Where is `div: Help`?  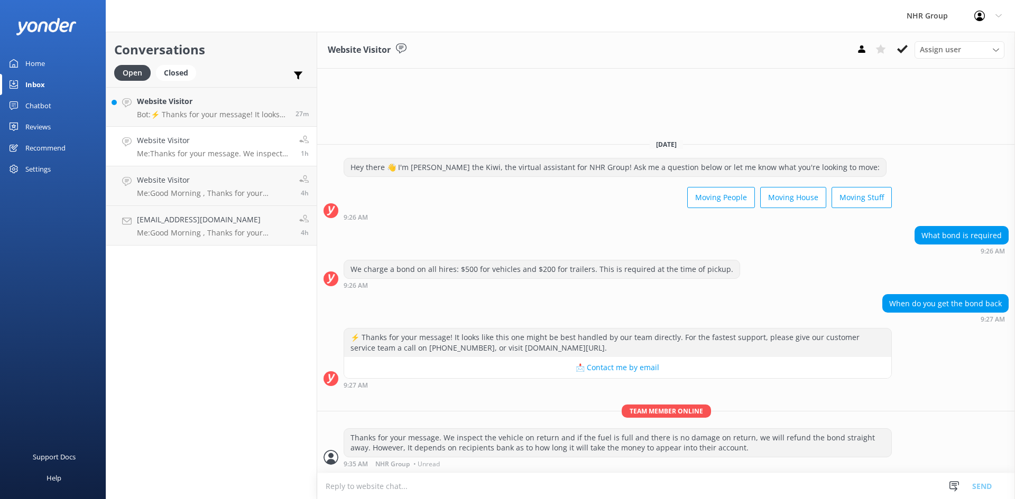 div: Help is located at coordinates (54, 478).